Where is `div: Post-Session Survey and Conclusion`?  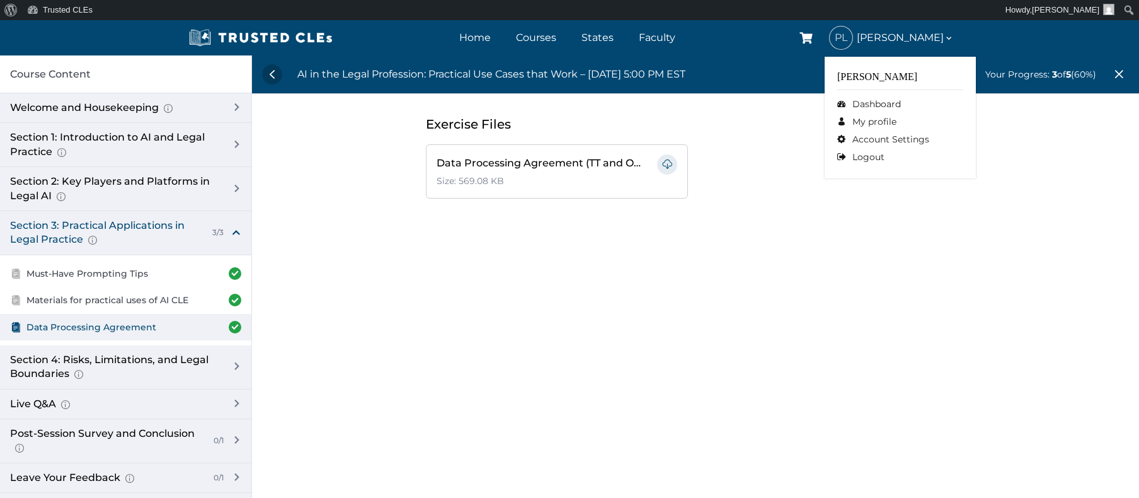 div: Post-Session Survey and Conclusion is located at coordinates (106, 440).